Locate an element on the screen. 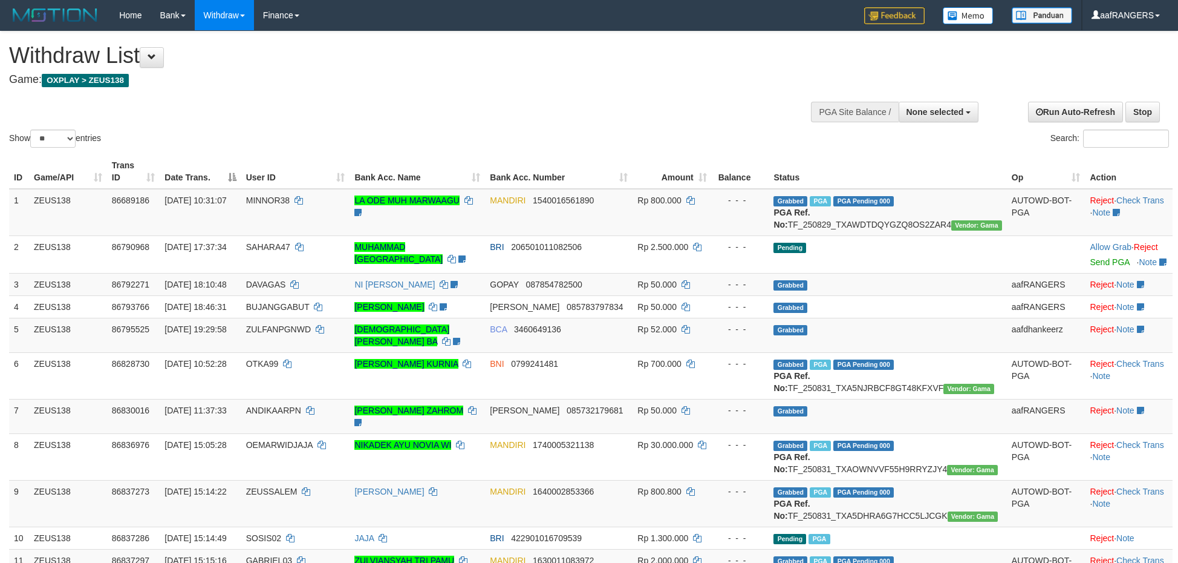  span: Rp 52.000 is located at coordinates (657, 329).